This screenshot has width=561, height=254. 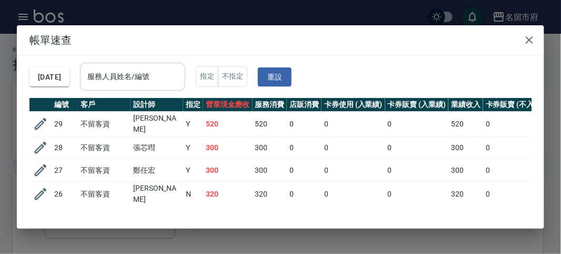 I want to click on th: 客戶, so click(x=104, y=105).